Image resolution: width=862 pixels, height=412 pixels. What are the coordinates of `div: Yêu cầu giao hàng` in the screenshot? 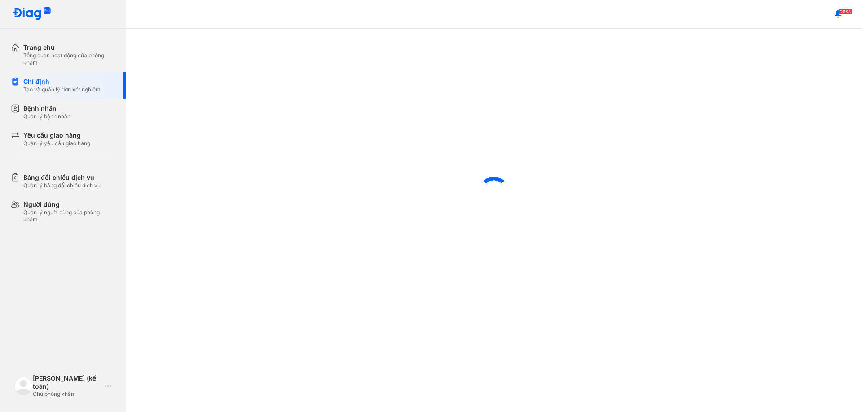 It's located at (57, 136).